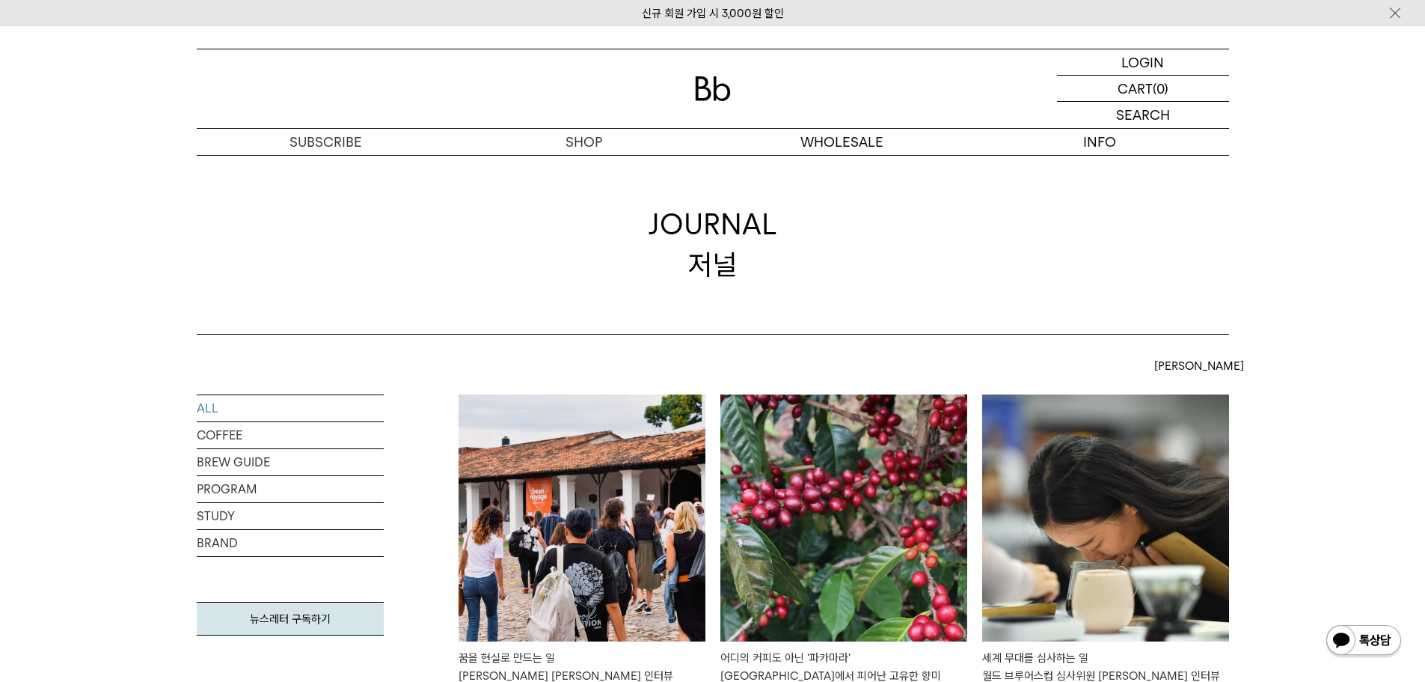  I want to click on a: LOGIN, so click(1143, 62).